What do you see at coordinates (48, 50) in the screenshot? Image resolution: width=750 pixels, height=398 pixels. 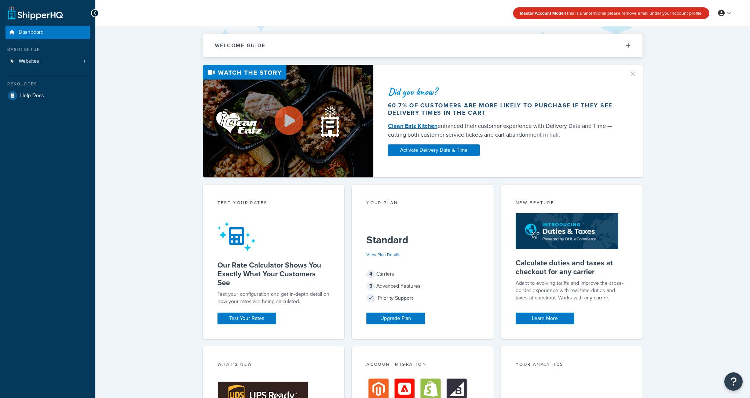 I see `div: Basic Setup` at bounding box center [48, 50].